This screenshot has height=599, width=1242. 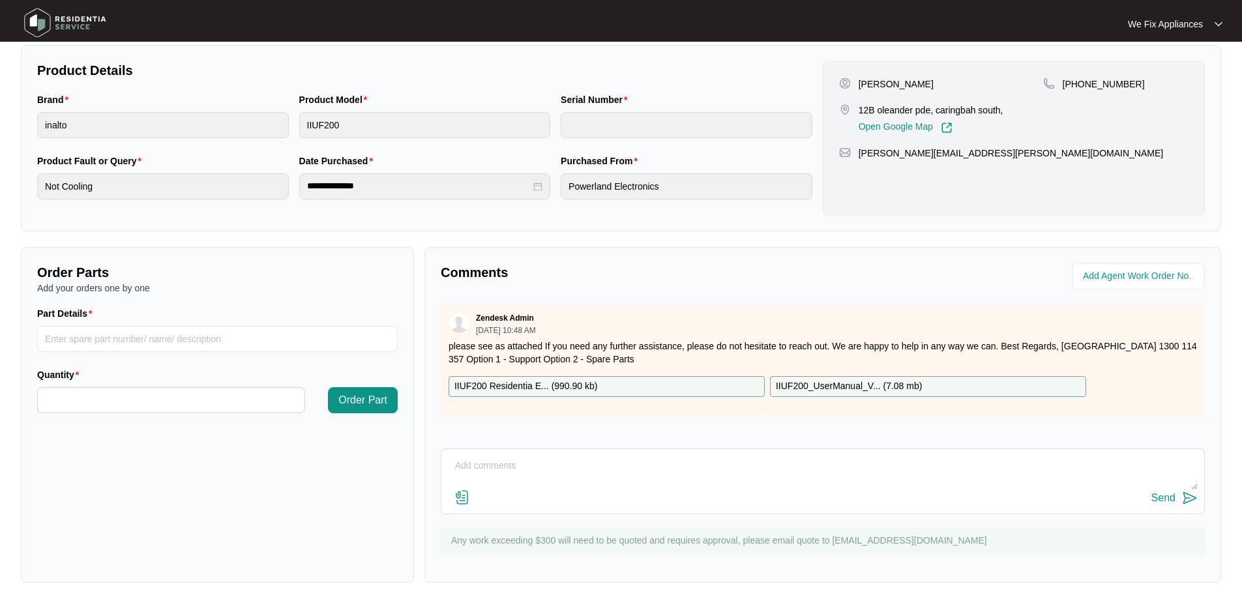 I want to click on span: Order Part, so click(x=362, y=400).